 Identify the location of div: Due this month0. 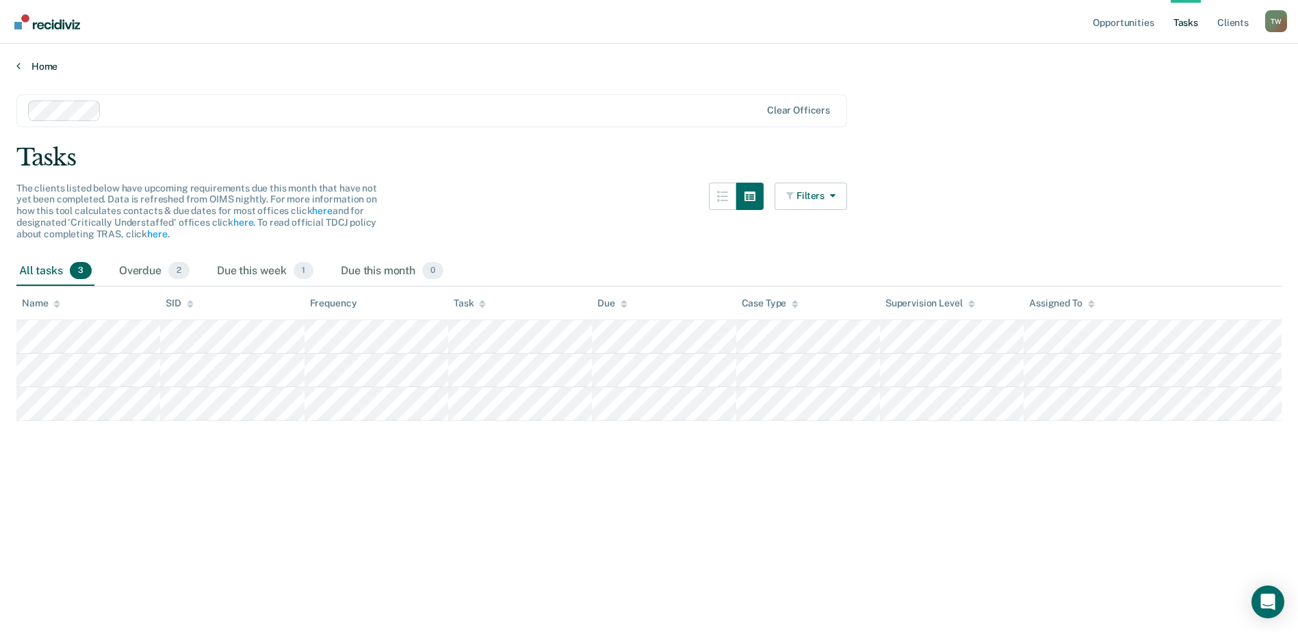
(392, 272).